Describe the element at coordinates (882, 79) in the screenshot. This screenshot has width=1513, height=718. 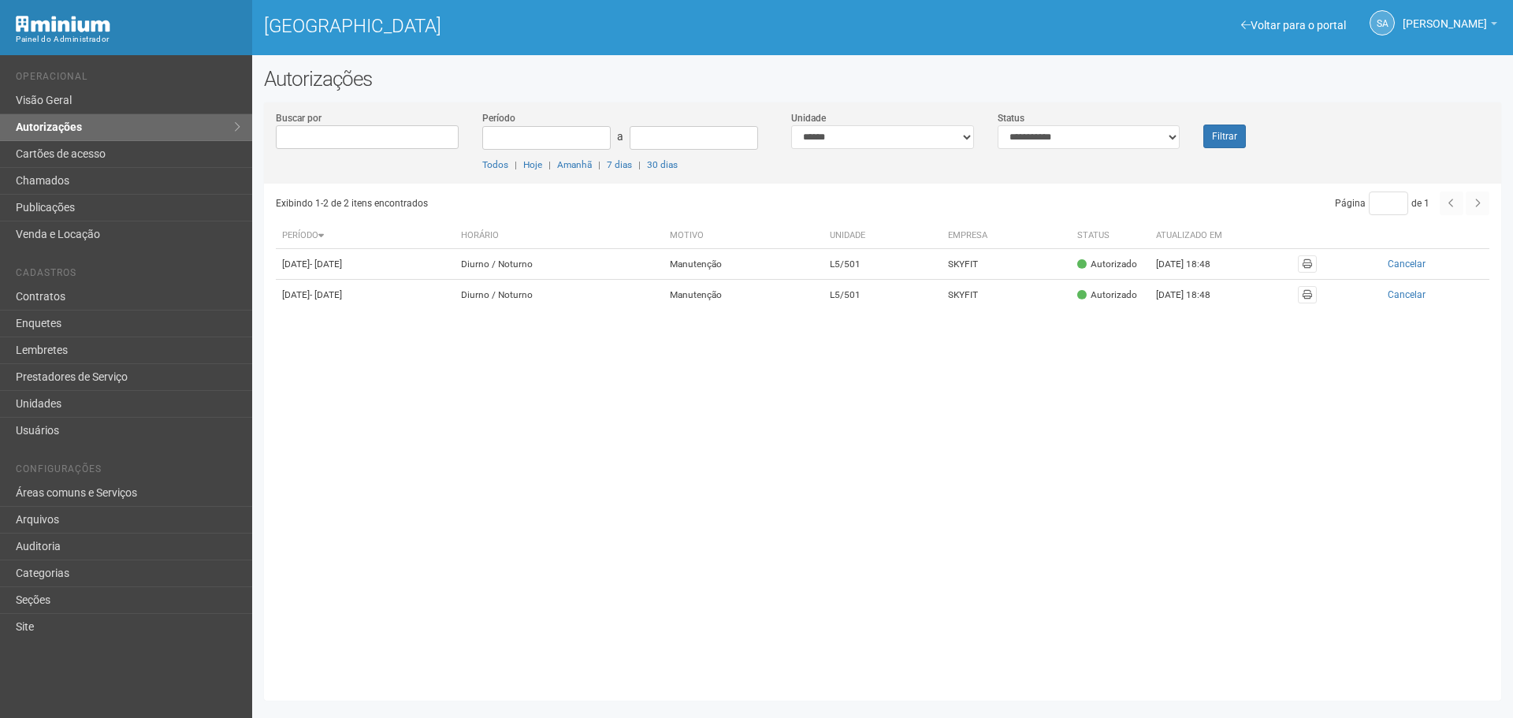
I see `h2: Autorizações` at that location.